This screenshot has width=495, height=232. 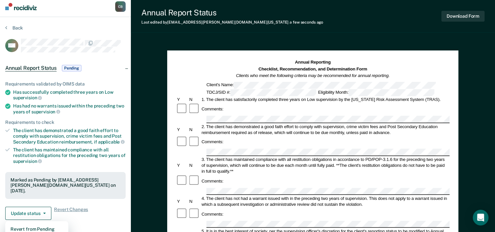 What do you see at coordinates (28, 213) in the screenshot?
I see `button: Update status` at bounding box center [28, 213].